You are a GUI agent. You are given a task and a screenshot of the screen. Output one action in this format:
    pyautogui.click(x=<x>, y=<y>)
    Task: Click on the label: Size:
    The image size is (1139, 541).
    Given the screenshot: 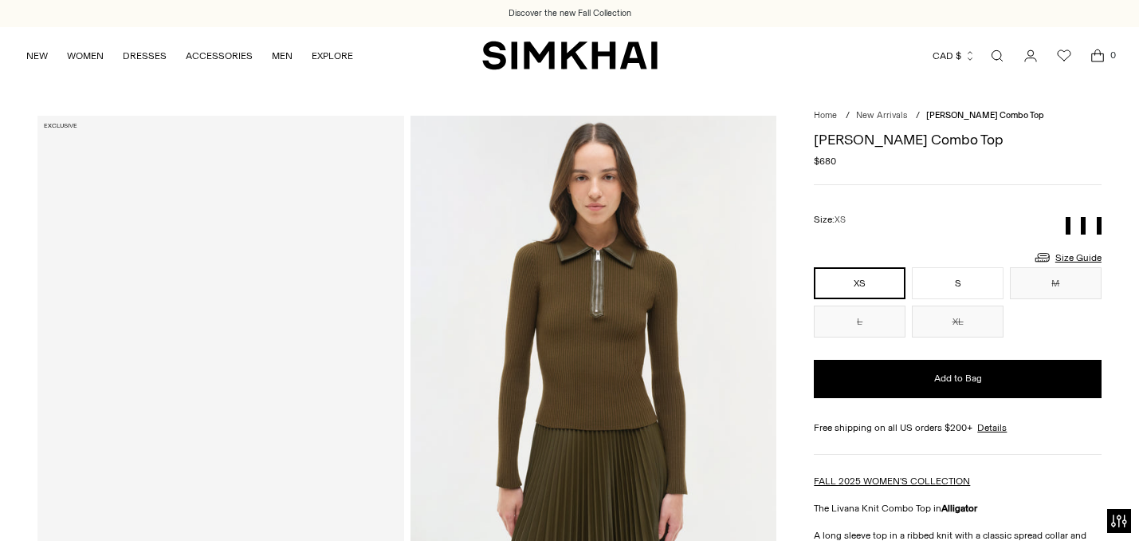 What is the action you would take?
    pyautogui.click(x=830, y=219)
    